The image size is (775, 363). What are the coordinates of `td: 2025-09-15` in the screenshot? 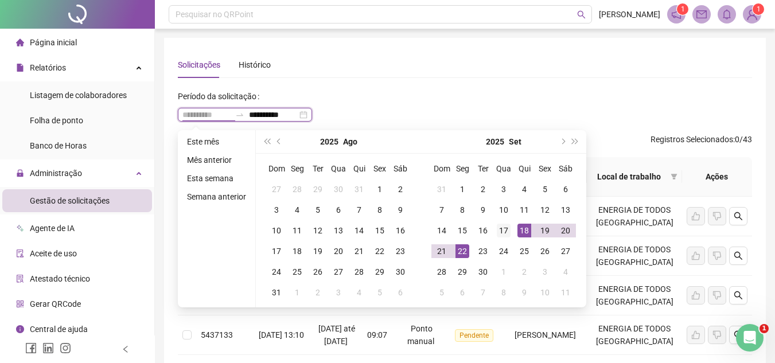 It's located at (462, 231).